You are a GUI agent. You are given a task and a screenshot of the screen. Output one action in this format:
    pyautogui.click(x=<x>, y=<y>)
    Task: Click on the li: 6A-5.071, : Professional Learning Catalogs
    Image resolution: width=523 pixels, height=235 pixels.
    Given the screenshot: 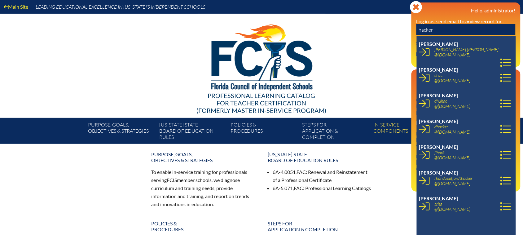 What is the action you would take?
    pyautogui.click(x=322, y=188)
    